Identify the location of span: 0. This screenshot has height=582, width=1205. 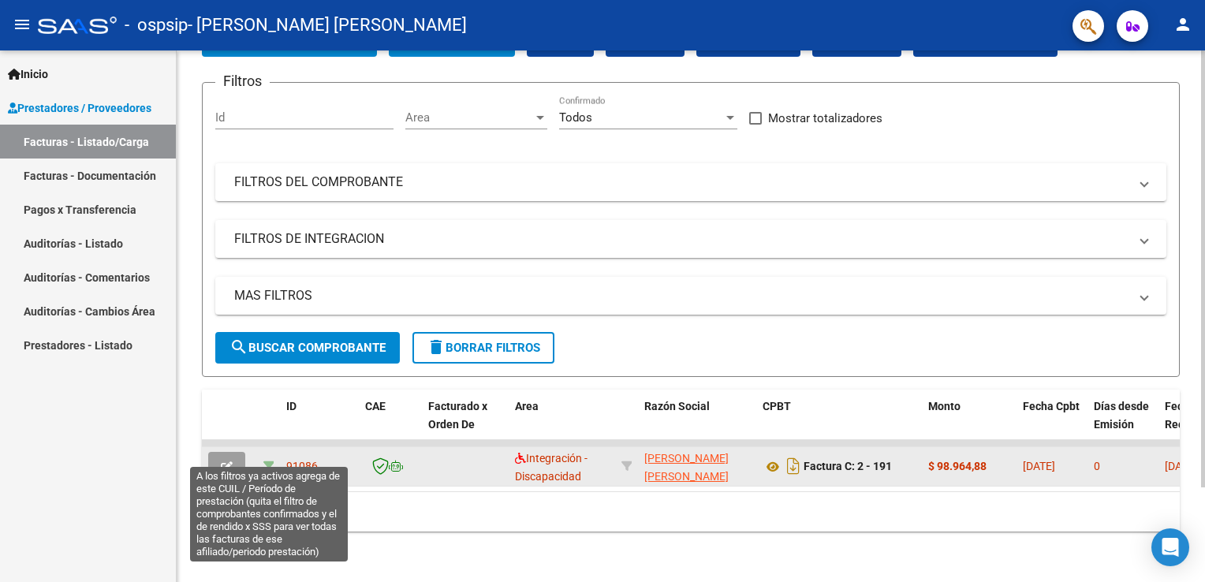
(1097, 466).